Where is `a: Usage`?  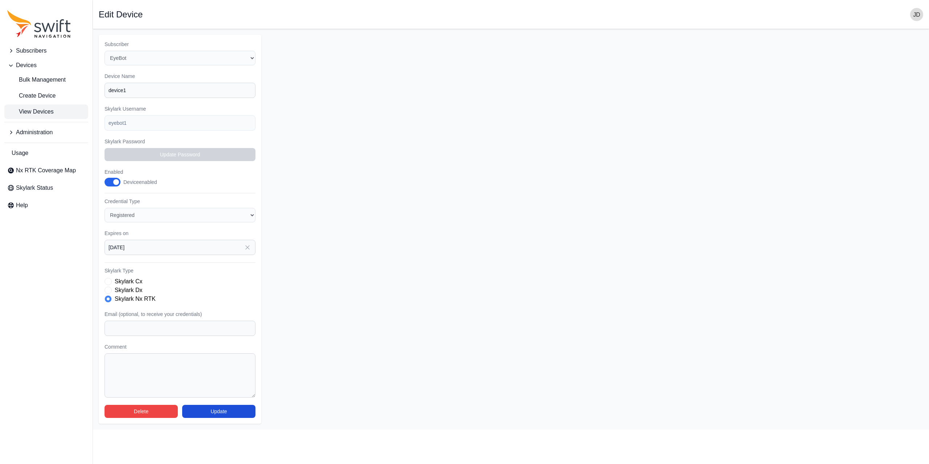
a: Usage is located at coordinates (46, 153).